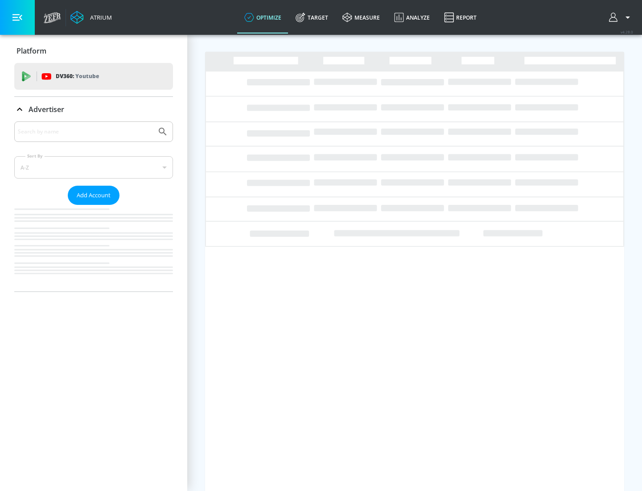  I want to click on p: Advertiser, so click(46, 109).